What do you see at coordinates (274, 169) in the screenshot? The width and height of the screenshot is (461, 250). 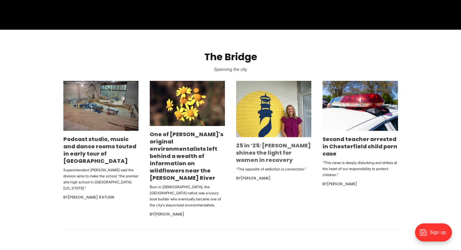 I see `p: “The opposite of addiction is connection.”` at bounding box center [274, 169].